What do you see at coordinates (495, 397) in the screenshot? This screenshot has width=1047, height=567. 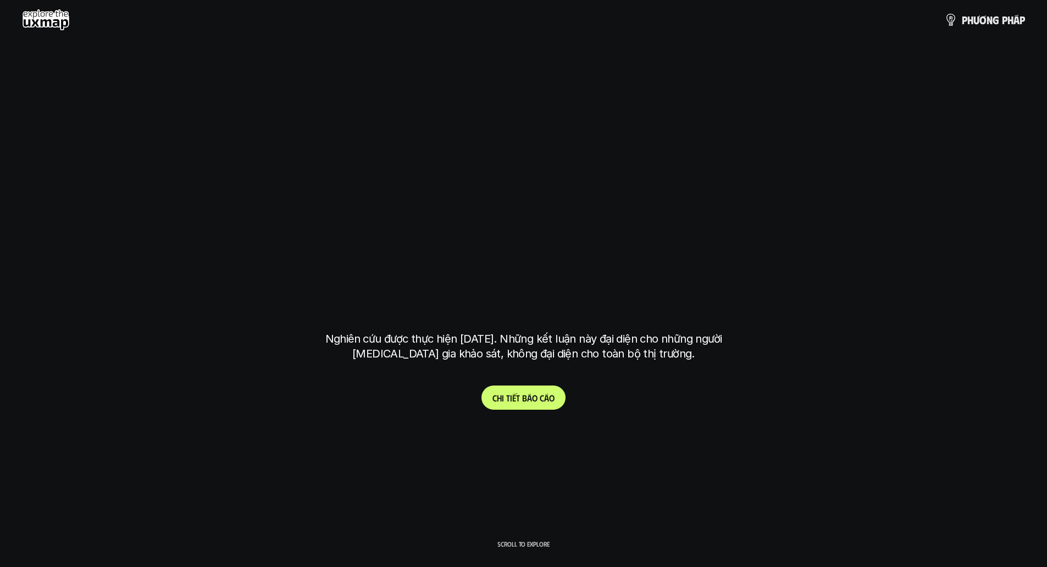 I see `span: C` at bounding box center [495, 397].